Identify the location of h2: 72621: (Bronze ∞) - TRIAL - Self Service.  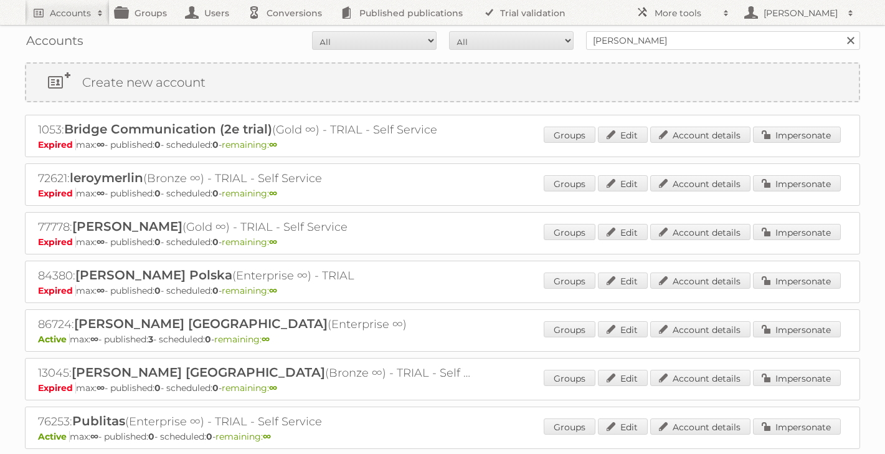
(256, 178).